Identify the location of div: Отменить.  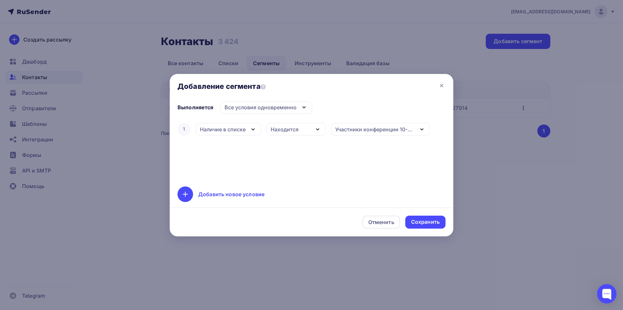
(381, 222).